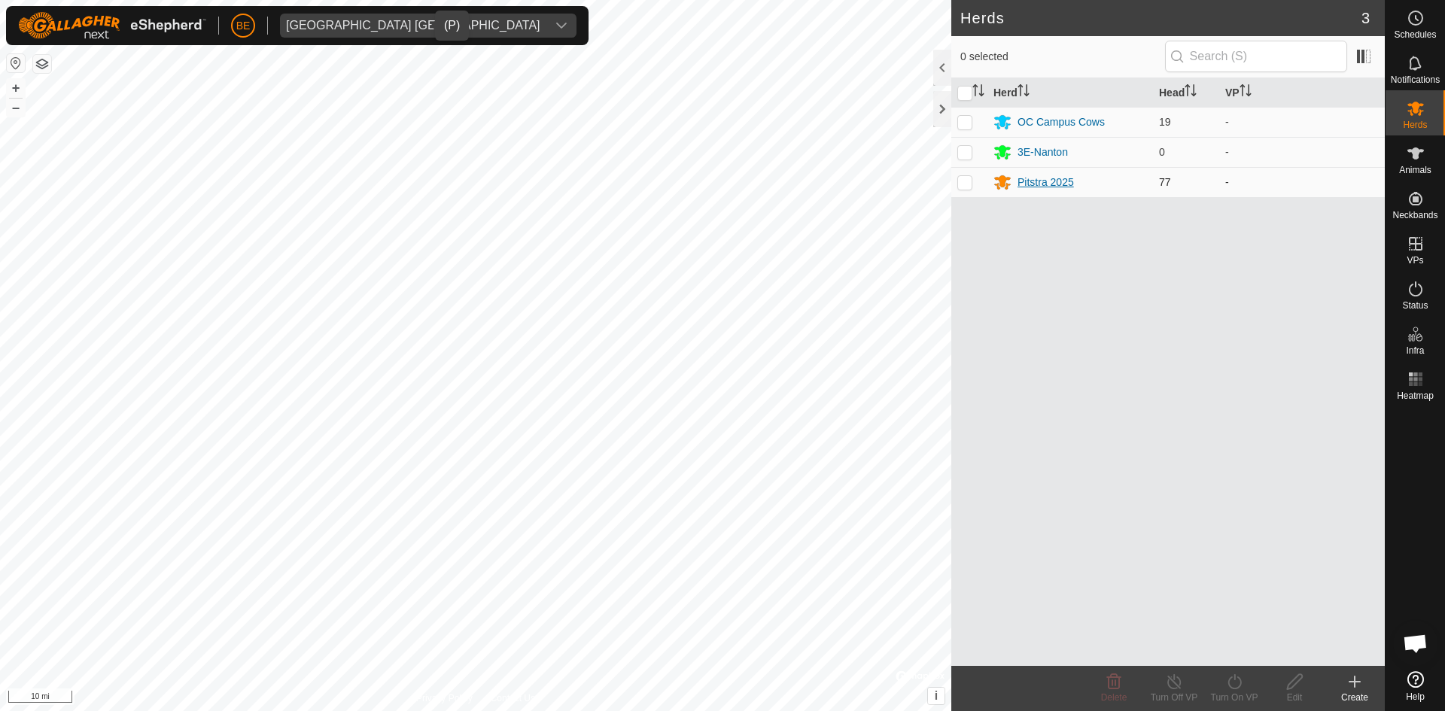 This screenshot has height=711, width=1445. What do you see at coordinates (1165, 122) in the screenshot?
I see `span: 19` at bounding box center [1165, 122].